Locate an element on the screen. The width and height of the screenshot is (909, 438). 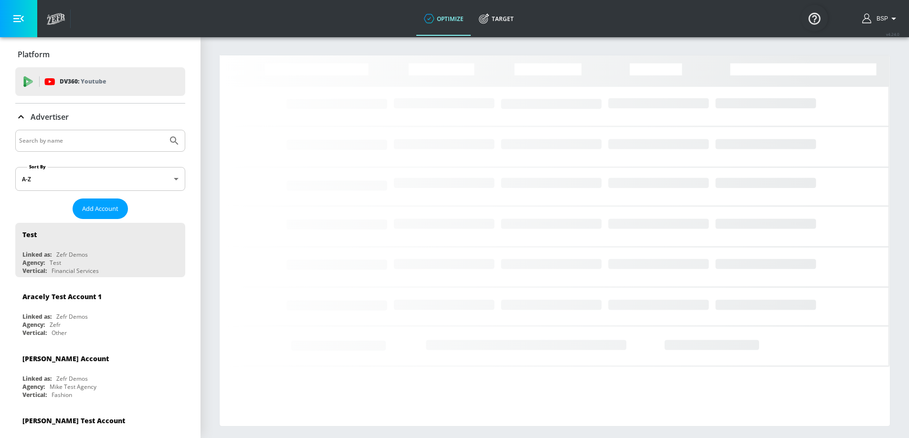
p: Platform is located at coordinates (33, 54).